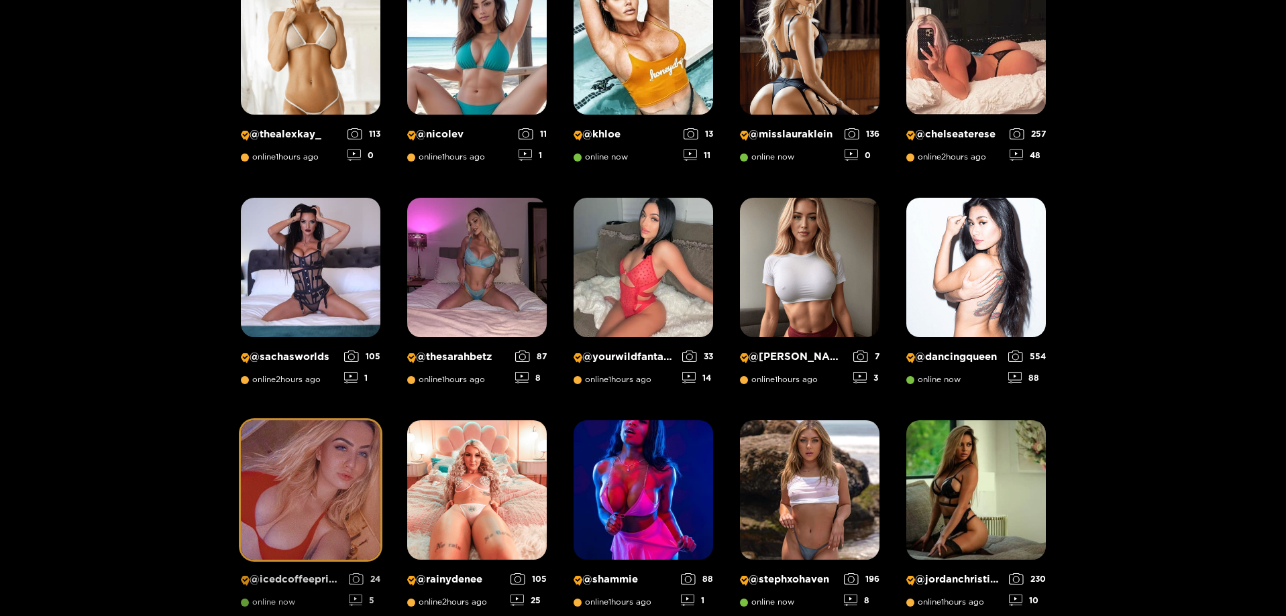  What do you see at coordinates (459, 134) in the screenshot?
I see `p: @ nicolev` at bounding box center [459, 134].